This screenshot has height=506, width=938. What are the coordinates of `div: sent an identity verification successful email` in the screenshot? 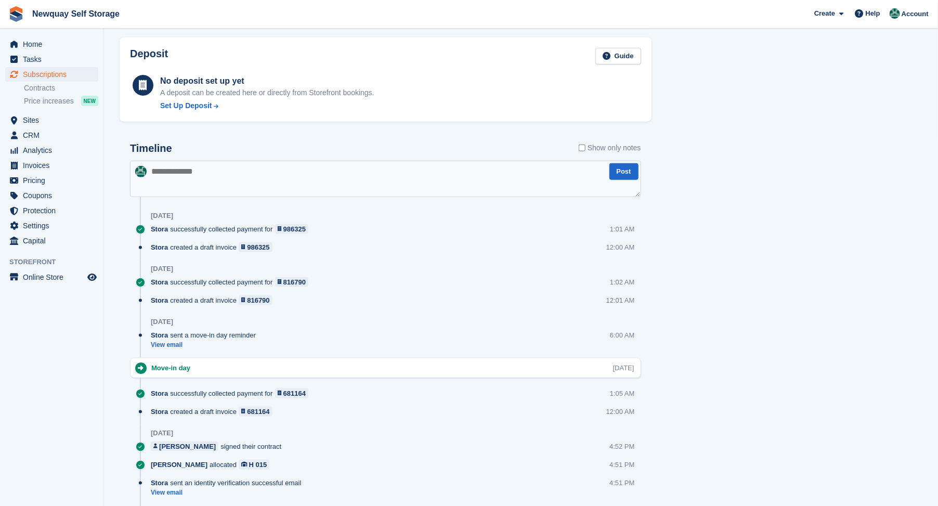 It's located at (228, 483).